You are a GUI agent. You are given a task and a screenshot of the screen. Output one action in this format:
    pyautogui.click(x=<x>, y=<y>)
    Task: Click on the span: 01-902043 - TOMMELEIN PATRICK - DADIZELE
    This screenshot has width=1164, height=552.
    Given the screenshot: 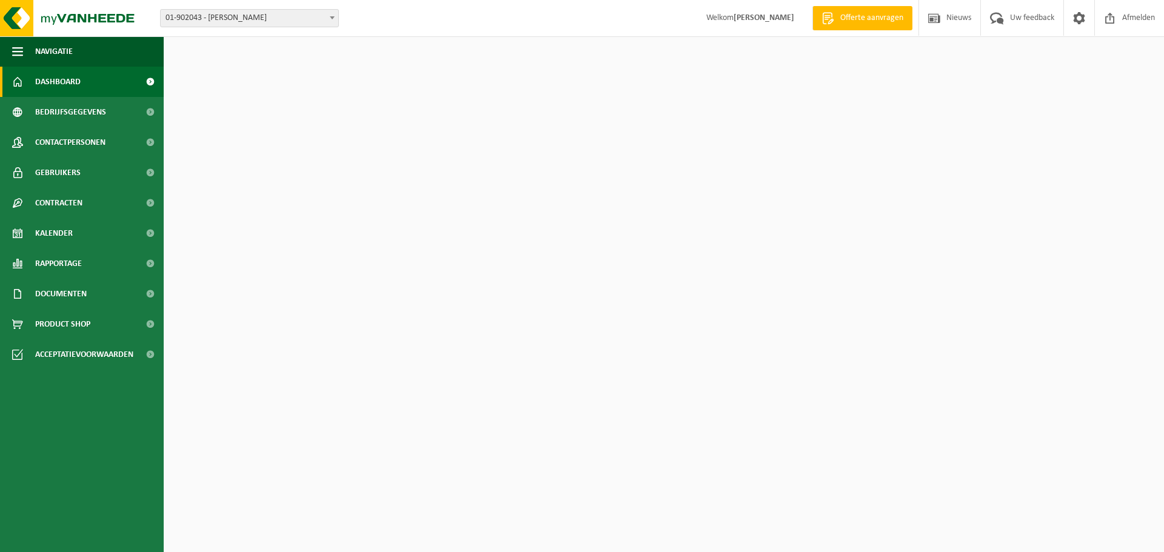 What is the action you would take?
    pyautogui.click(x=249, y=18)
    